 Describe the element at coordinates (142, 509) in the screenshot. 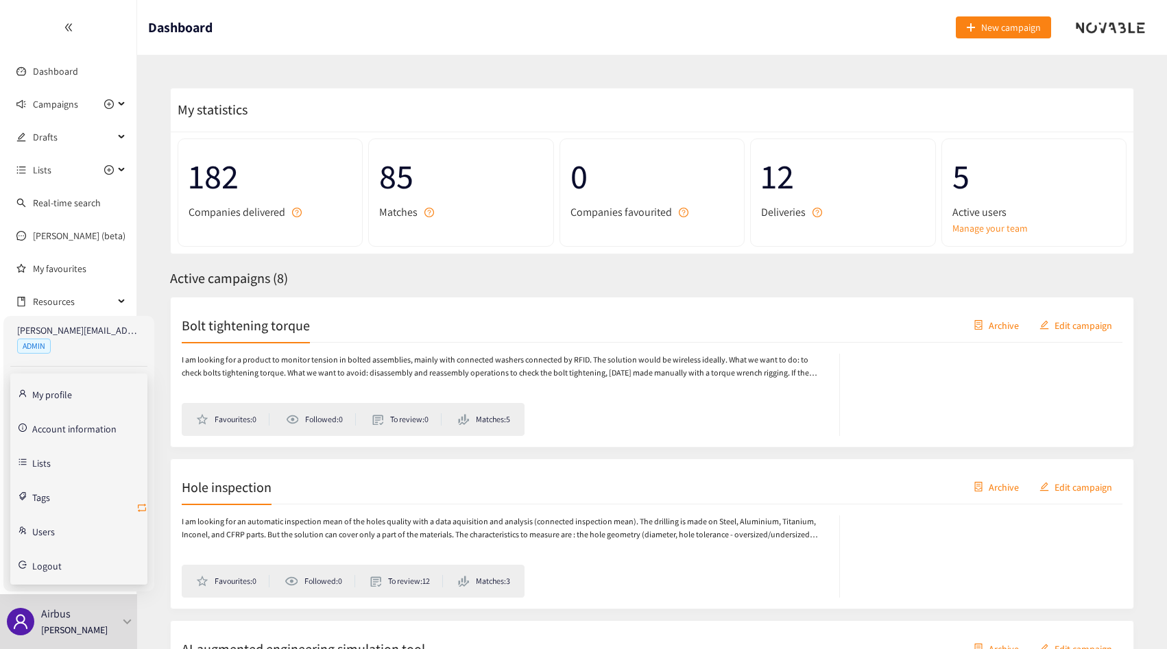

I see `span: retweet` at that location.